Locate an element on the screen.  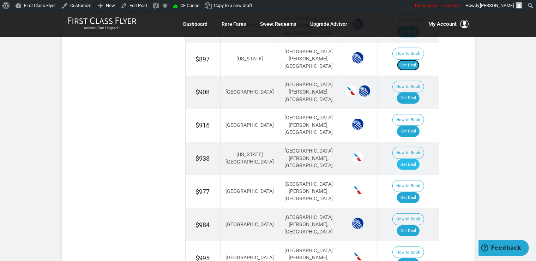
a: Upgrade Advisor is located at coordinates (329, 24).